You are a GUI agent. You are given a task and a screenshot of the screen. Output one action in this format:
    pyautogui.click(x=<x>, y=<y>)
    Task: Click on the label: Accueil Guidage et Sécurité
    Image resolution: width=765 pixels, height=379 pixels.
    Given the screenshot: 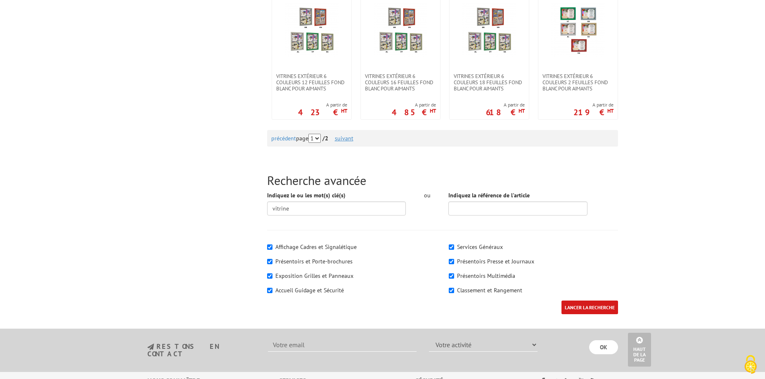 What is the action you would take?
    pyautogui.click(x=310, y=290)
    